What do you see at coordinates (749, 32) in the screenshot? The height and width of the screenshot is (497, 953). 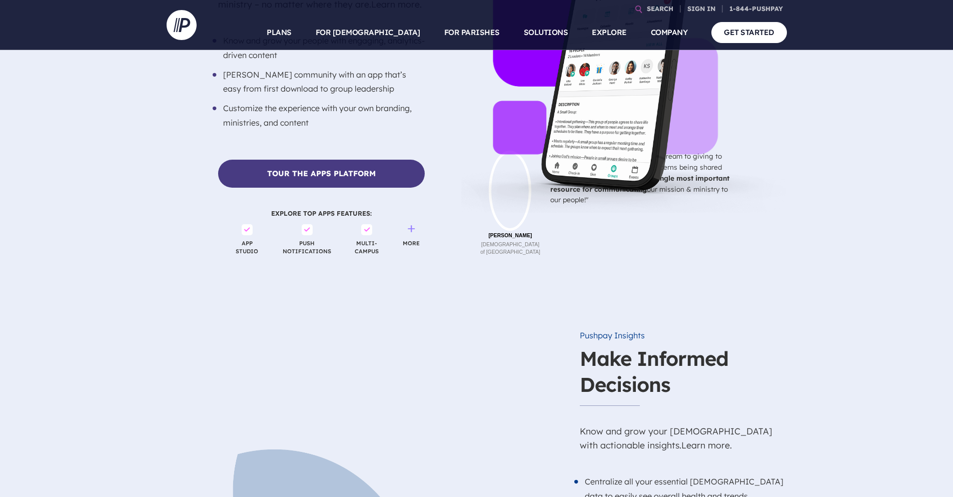 I see `a: GET STARTED` at bounding box center [749, 32].